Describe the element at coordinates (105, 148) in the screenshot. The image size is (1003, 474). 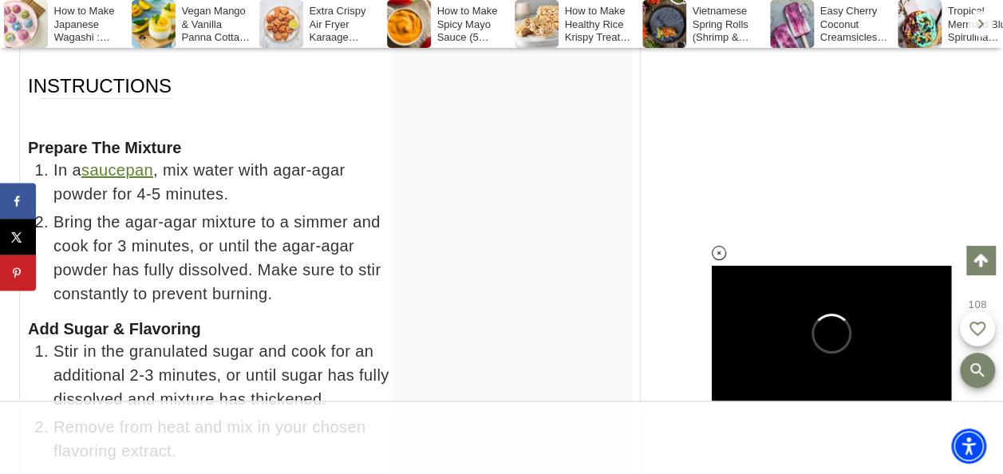
I see `strong: Prepare The Mixture` at that location.